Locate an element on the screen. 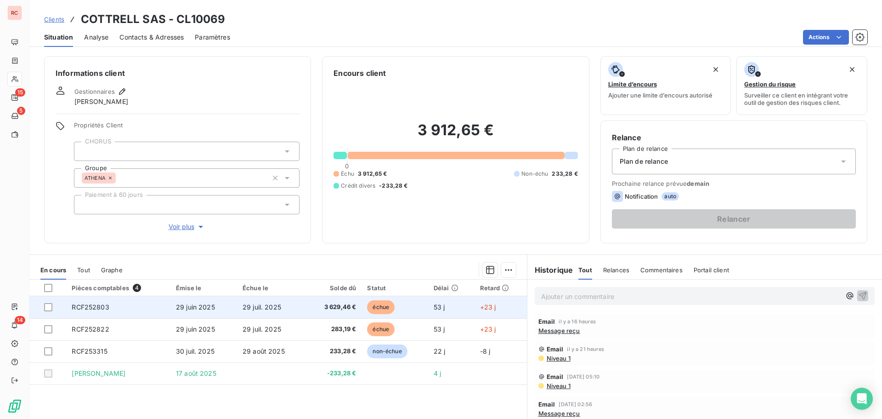 Image resolution: width=882 pixels, height=419 pixels. span: 3 629,46 € is located at coordinates (334, 307).